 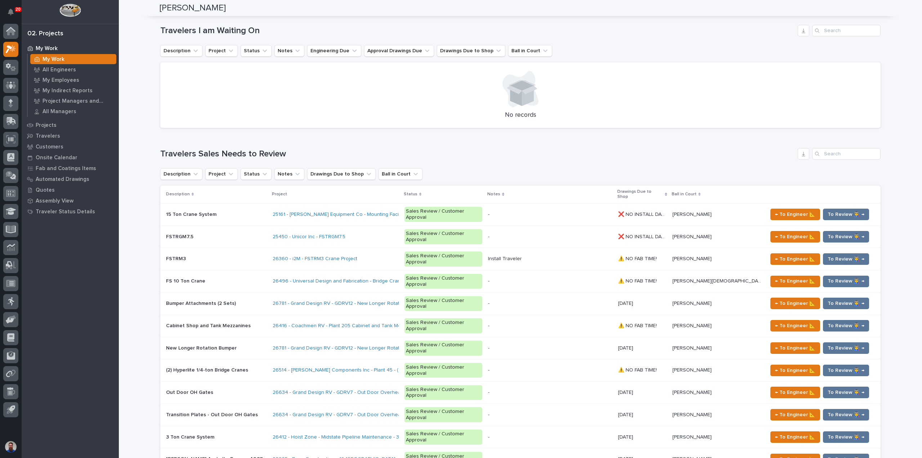 I want to click on a: Onsite Calendar, so click(x=70, y=157).